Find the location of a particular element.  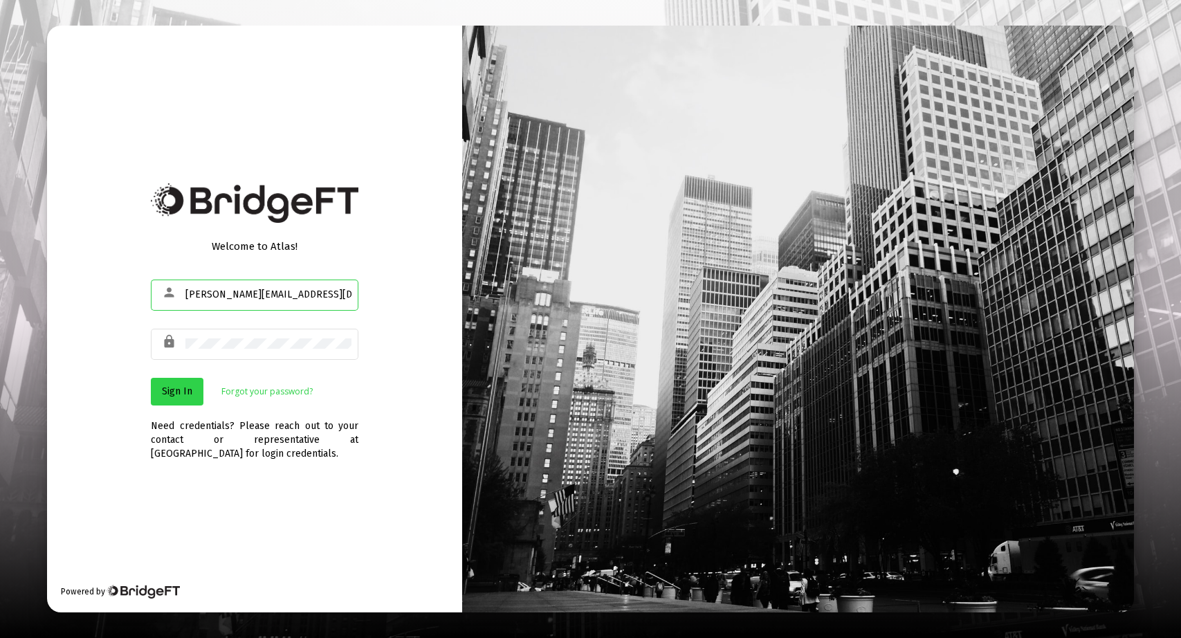

mat-icon: person is located at coordinates (170, 293).